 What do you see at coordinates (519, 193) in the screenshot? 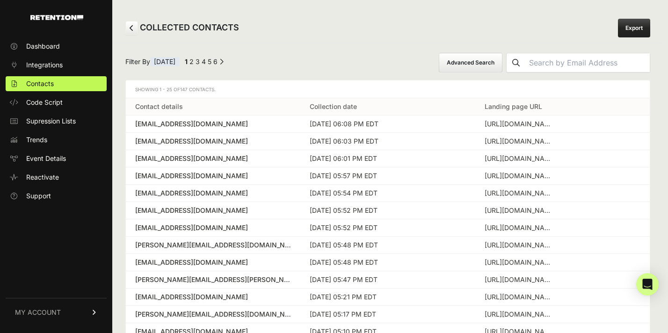
I see `div: https://everythingcatholic.com/blogs/our-blog/these-5-prayers-were-taught-at-fatima-by-mary-and-a...` at bounding box center [519, 193].